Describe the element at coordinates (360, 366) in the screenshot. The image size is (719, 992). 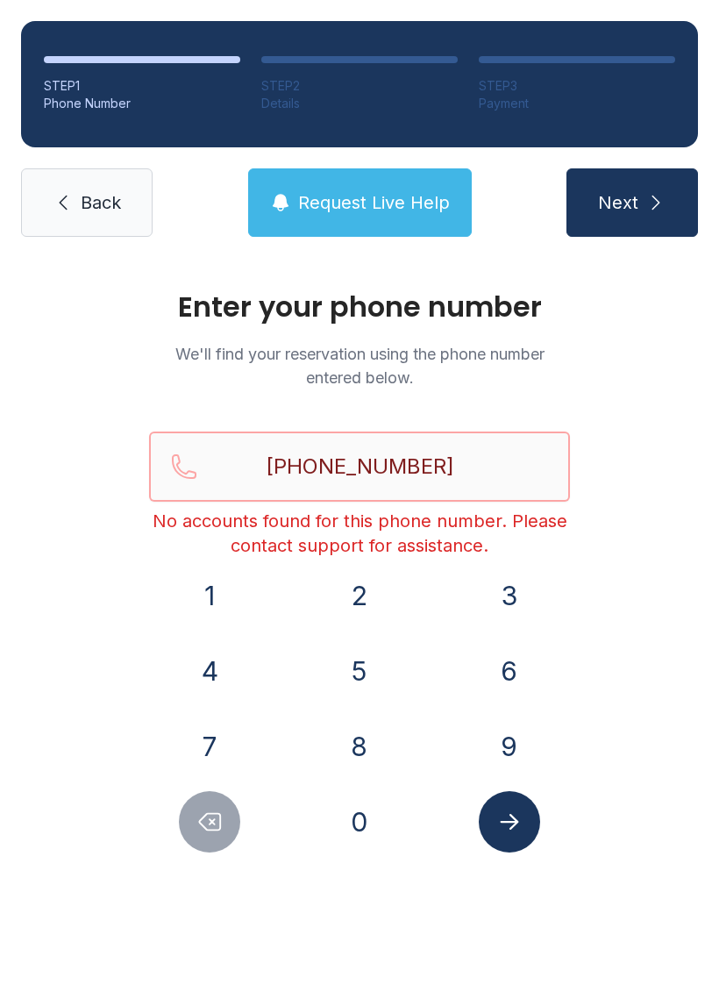
I see `p: We'll find your reservation using the phone number entered below.` at that location.